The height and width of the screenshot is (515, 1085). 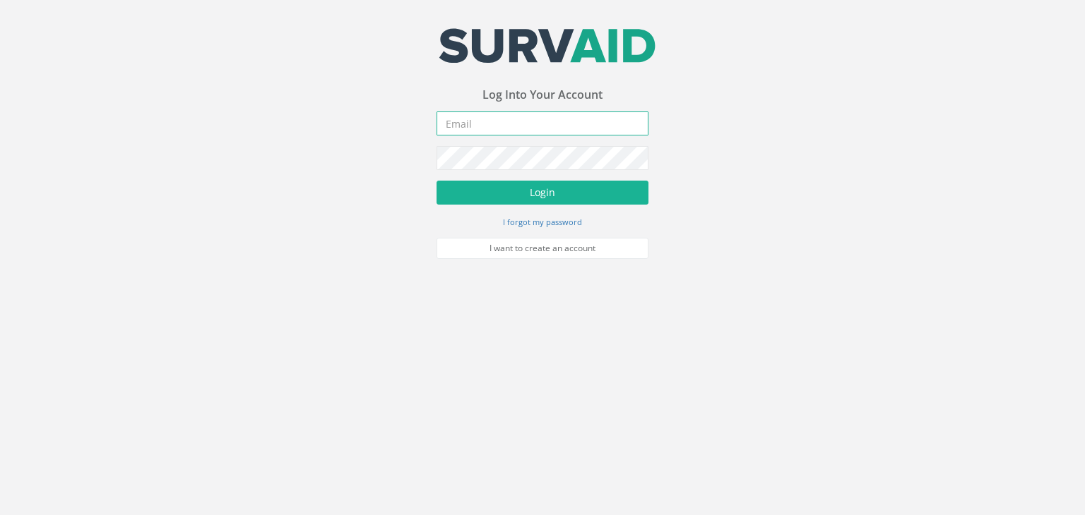 What do you see at coordinates (542, 124) in the screenshot?
I see `input: Email` at bounding box center [542, 124].